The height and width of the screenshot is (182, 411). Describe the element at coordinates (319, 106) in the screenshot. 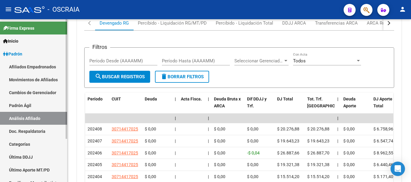

I see `datatable-header-cell: Tot. Trf. Bruto` at that location.